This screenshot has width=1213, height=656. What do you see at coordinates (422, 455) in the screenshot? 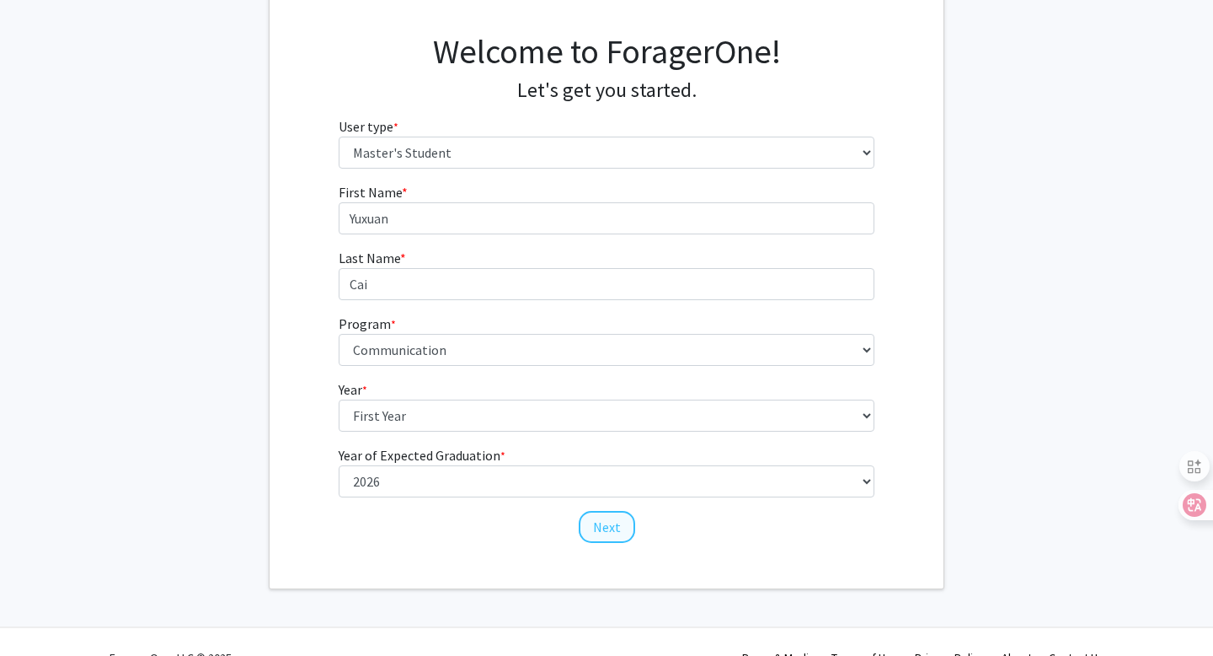
I see `label: Year of Expected Graduation` at bounding box center [422, 455].